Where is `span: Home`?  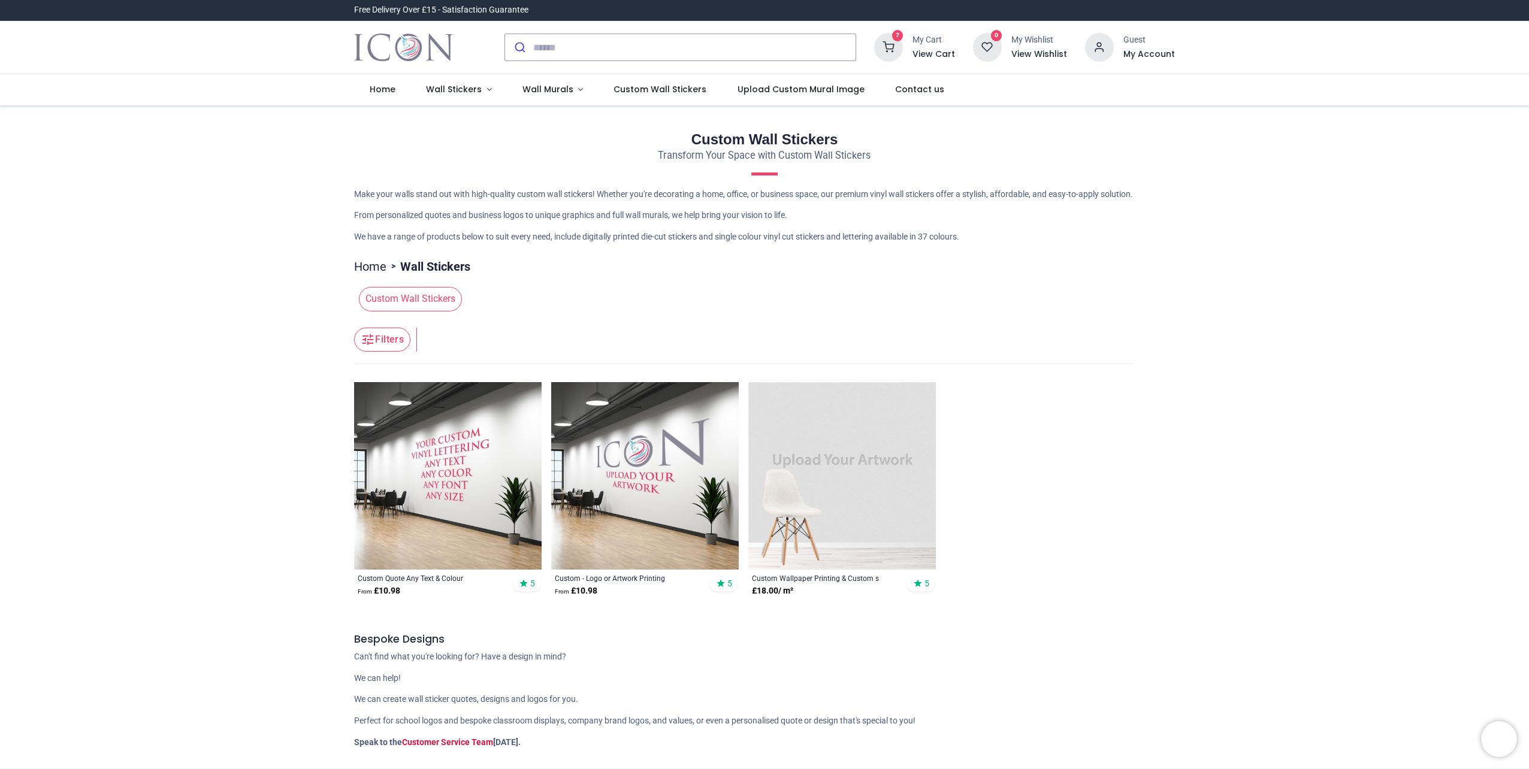 span: Home is located at coordinates (382, 89).